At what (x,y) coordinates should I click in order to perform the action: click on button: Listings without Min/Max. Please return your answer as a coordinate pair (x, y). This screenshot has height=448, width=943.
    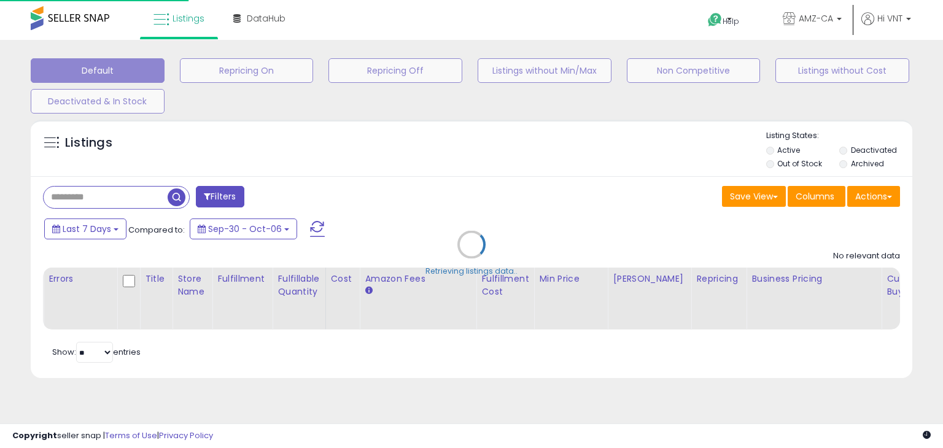
    Looking at the image, I should click on (544, 71).